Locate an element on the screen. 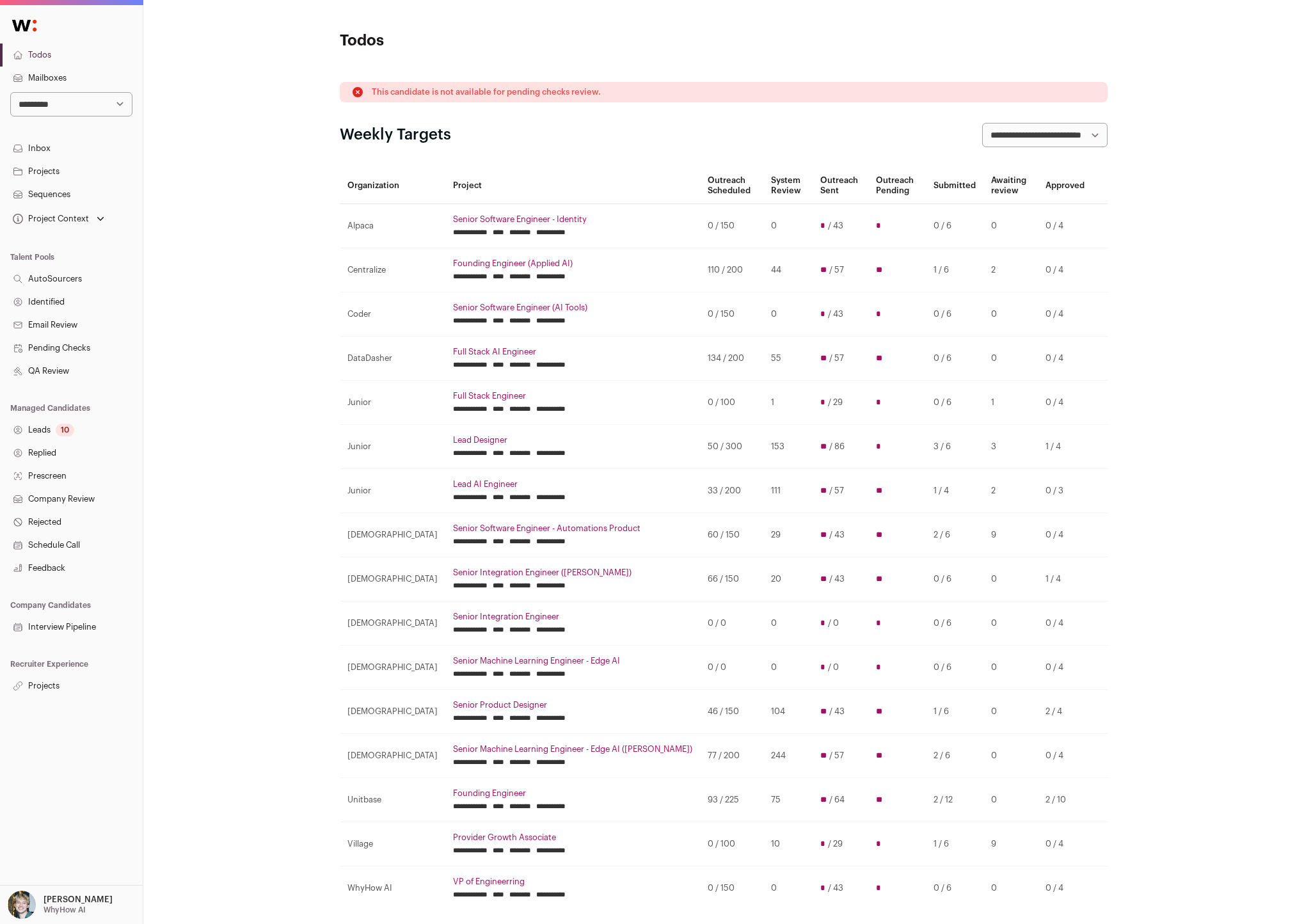 The height and width of the screenshot is (924, 1304). td: 93 / 225 is located at coordinates (732, 800).